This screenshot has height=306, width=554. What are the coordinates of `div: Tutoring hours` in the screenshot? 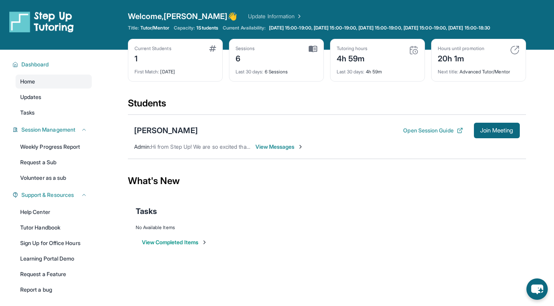 It's located at (352, 49).